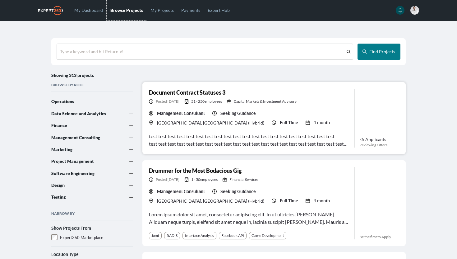  What do you see at coordinates (92, 87) in the screenshot?
I see `h2: Browse By Role` at bounding box center [92, 87].